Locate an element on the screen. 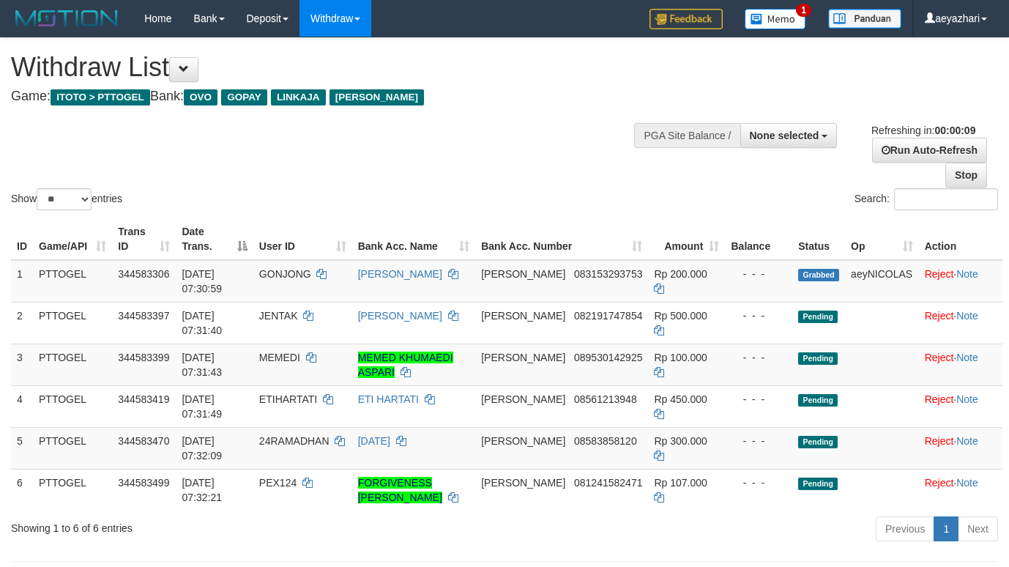 This screenshot has height=567, width=1009. button: None selected is located at coordinates (788, 135).